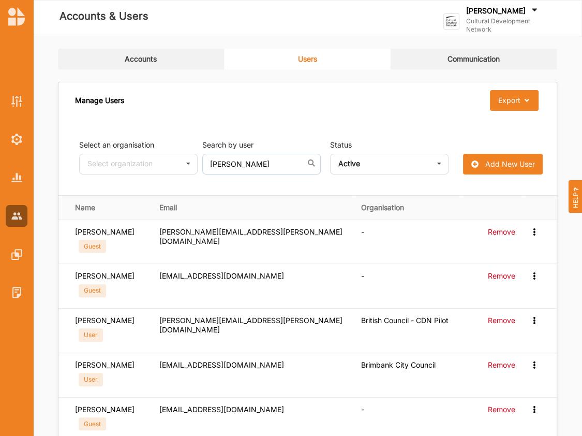 This screenshot has height=436, width=582. What do you see at coordinates (514, 100) in the screenshot?
I see `button: Export` at bounding box center [514, 100].